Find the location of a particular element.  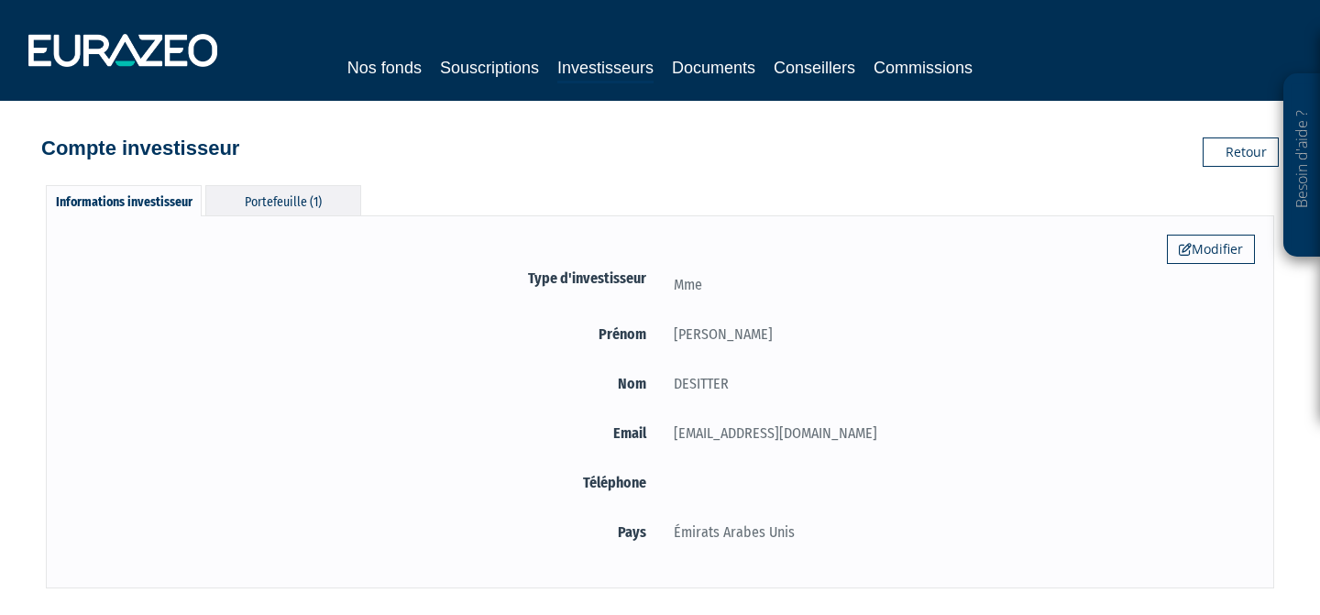

label: Prénom is located at coordinates (362, 334).